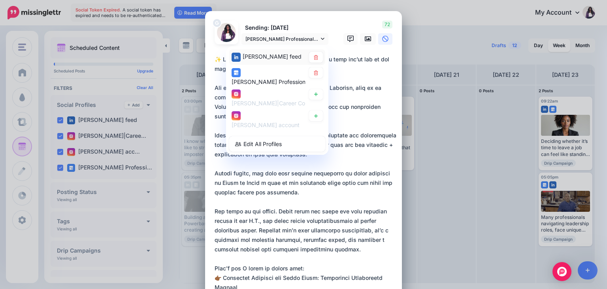  What do you see at coordinates (277, 144) in the screenshot?
I see `a: Edit All Profiles` at bounding box center [277, 144].